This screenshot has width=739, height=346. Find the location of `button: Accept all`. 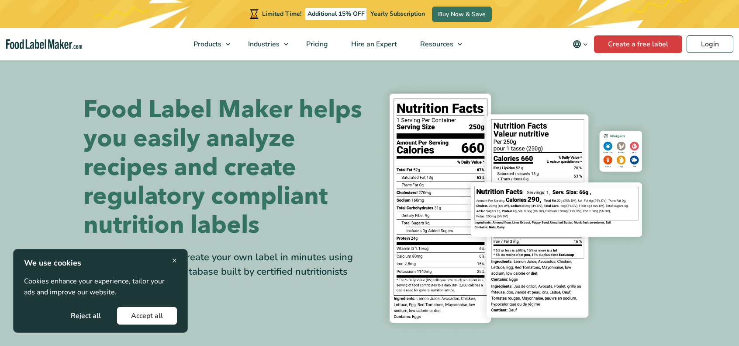

button: Accept all is located at coordinates (147, 315).